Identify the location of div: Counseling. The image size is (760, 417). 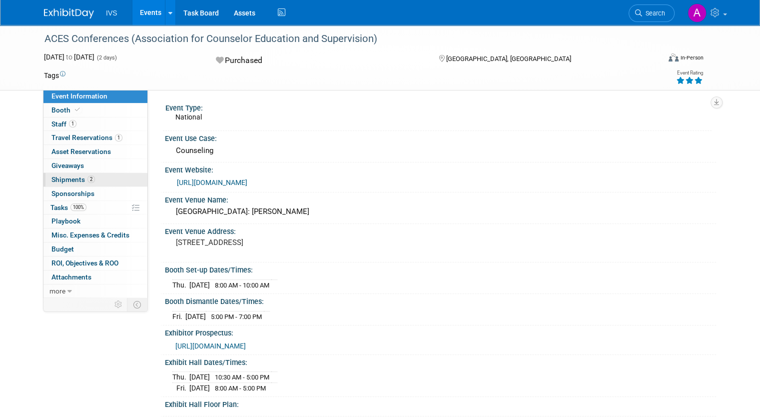
(440, 150).